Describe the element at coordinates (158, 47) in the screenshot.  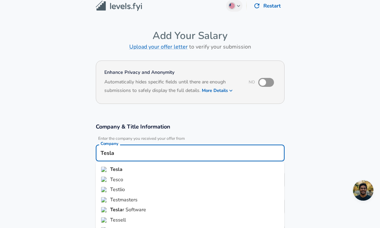
I see `a: Upload your offer letter` at that location.